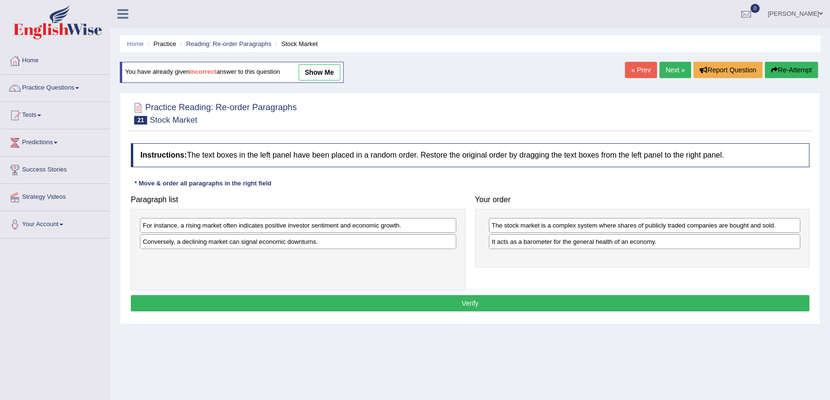  What do you see at coordinates (161, 44) in the screenshot?
I see `li: Practice` at bounding box center [161, 44].